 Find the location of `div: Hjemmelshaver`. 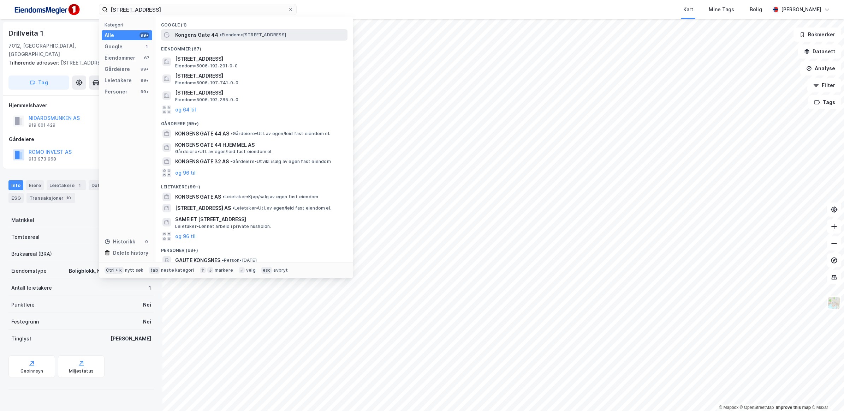

div: Hjemmelshaver is located at coordinates (81, 106).